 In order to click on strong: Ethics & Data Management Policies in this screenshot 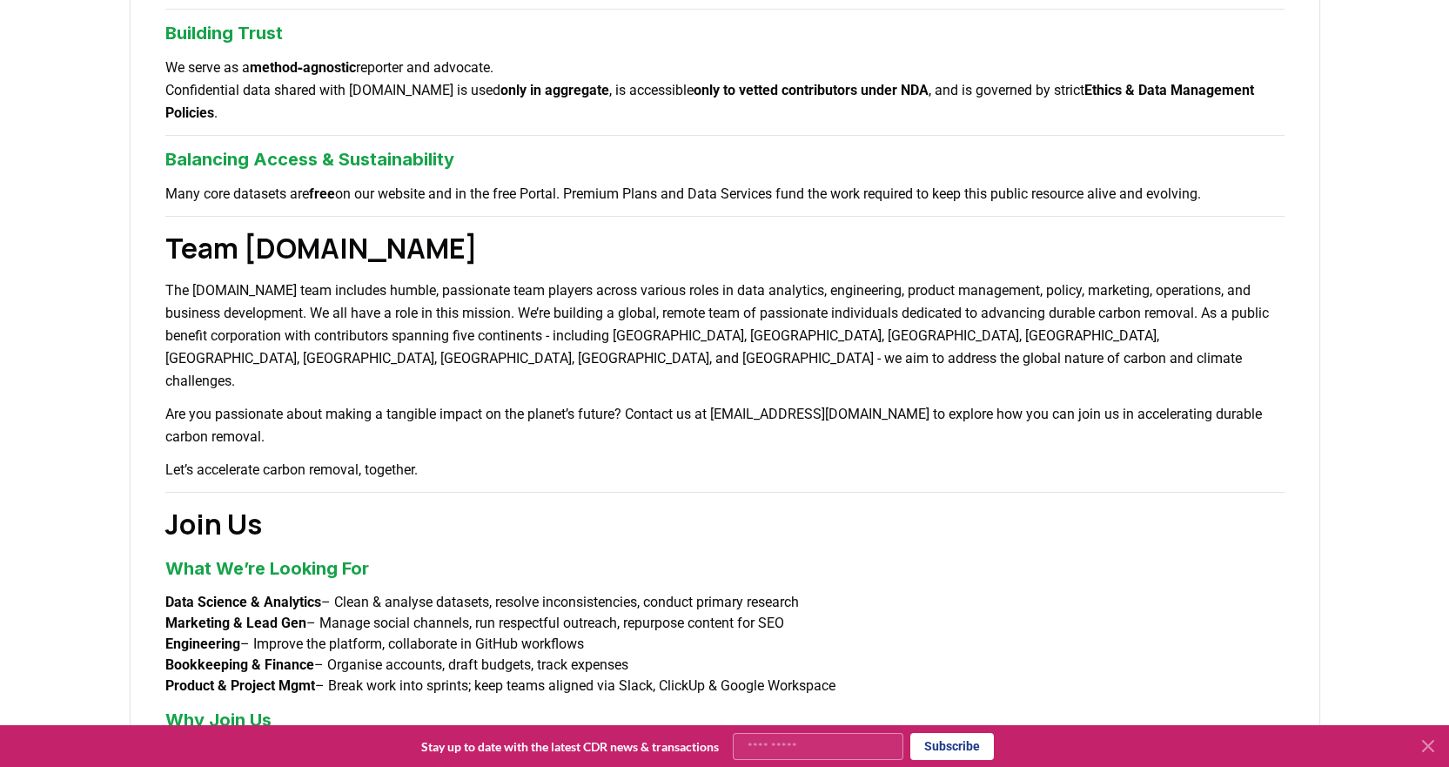, I will do `click(709, 101)`.